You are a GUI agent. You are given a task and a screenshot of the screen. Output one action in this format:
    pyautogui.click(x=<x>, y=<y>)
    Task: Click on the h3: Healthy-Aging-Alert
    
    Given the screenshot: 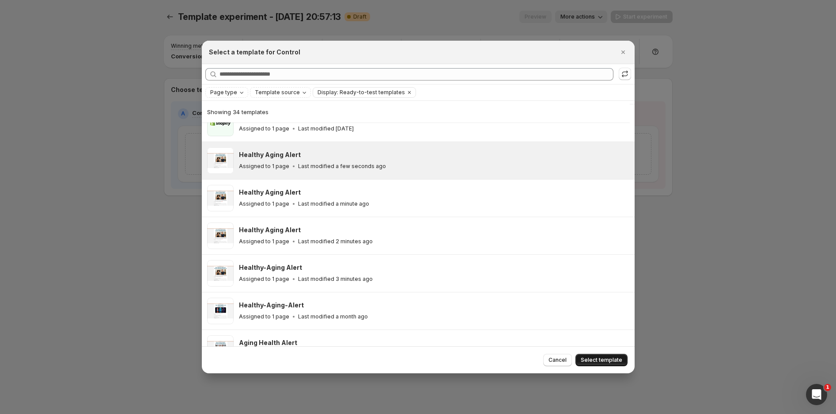 What is the action you would take?
    pyautogui.click(x=271, y=305)
    